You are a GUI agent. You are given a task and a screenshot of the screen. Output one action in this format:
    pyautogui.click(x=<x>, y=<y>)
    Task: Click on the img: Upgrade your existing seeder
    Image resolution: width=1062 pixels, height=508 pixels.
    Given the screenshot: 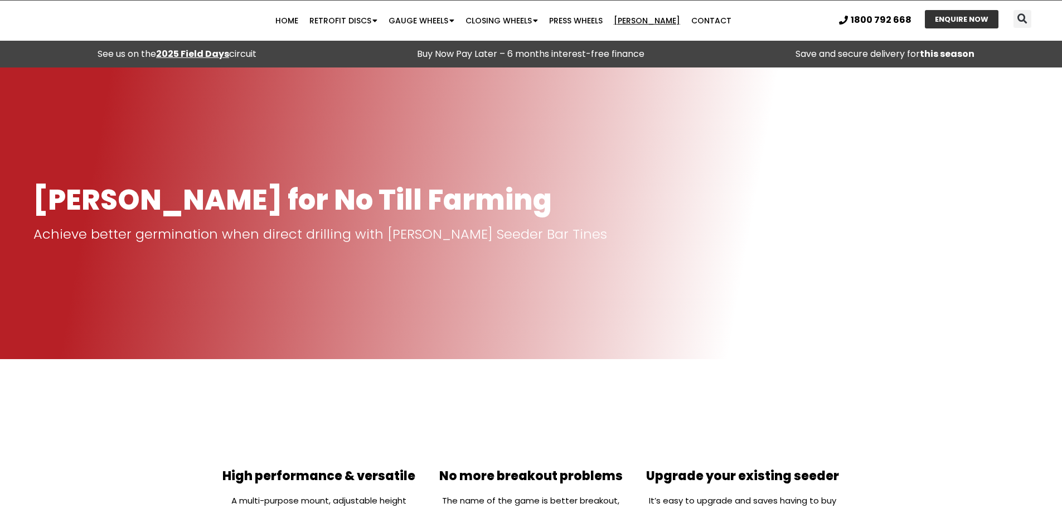 What is the action you would take?
    pyautogui.click(x=743, y=424)
    